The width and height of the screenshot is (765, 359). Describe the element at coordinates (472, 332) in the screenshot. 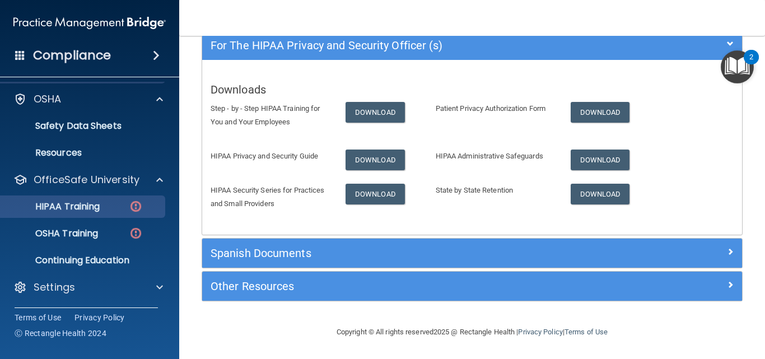

I see `div: Copyright © All rights reserved 2025 @ Rectangle Health | |` at that location.